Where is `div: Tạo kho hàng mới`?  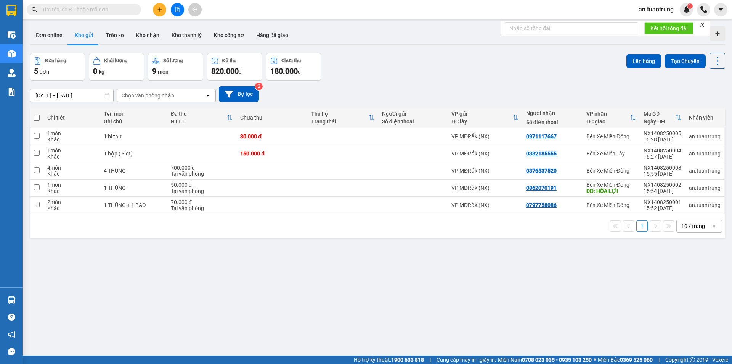 div: Tạo kho hàng mới is located at coordinates (718, 34).